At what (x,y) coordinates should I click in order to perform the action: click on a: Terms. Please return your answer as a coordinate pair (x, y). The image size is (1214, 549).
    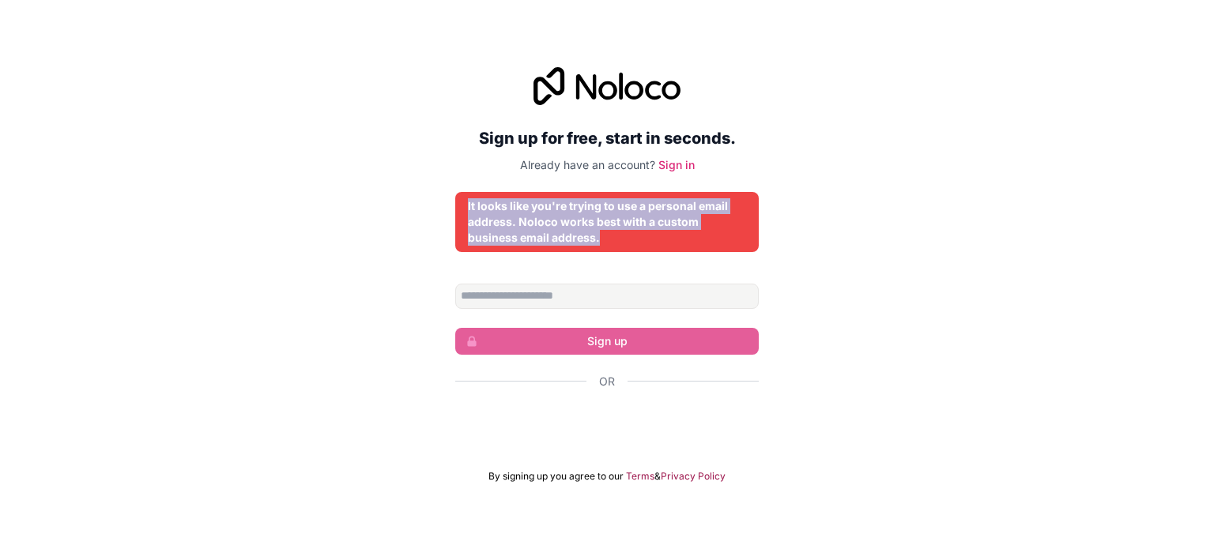
    Looking at the image, I should click on (640, 477).